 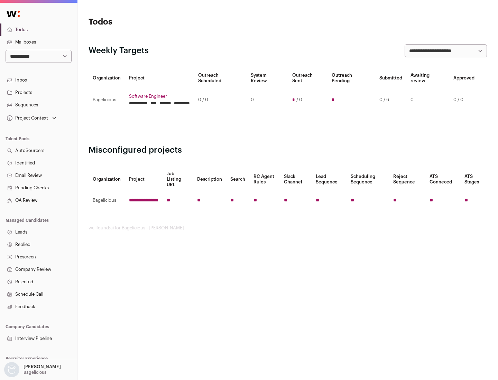 I want to click on th: Lead Sequence, so click(x=329, y=180).